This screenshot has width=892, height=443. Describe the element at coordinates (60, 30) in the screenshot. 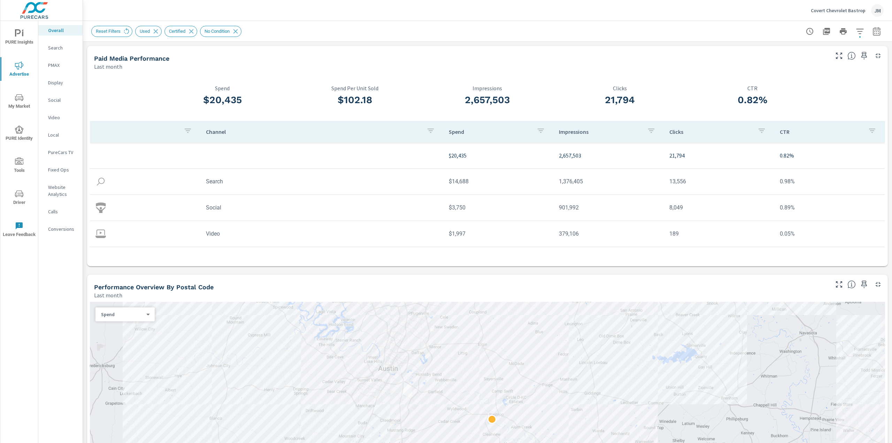

I see `div: Overall` at that location.